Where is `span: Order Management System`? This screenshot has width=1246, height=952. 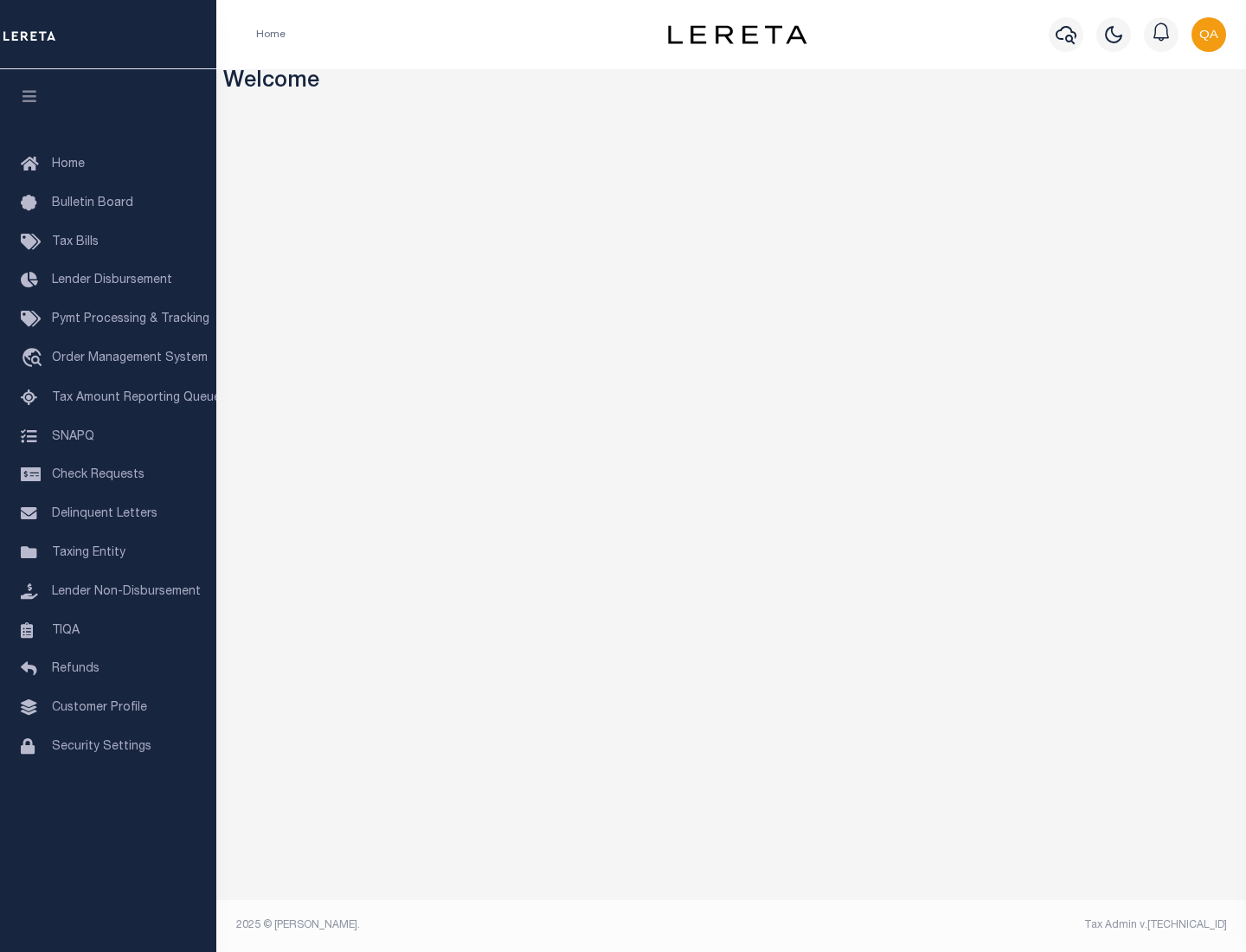 span: Order Management System is located at coordinates (129, 358).